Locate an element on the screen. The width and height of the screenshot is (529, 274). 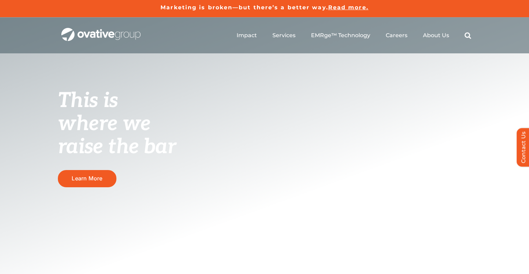
span: Learn More is located at coordinates (87, 179).